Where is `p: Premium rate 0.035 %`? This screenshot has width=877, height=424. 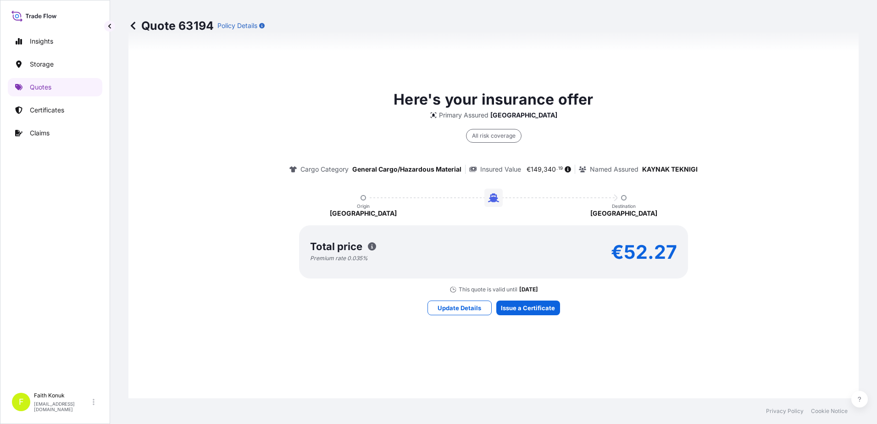
p: Premium rate 0.035 % is located at coordinates (339, 258).